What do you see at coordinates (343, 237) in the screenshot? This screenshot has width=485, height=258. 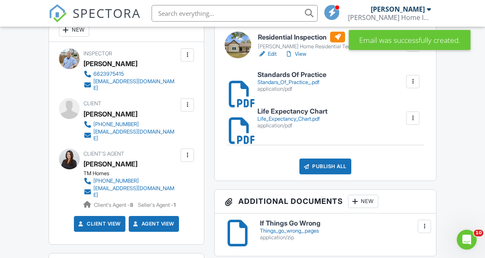 I see `div: application/zip` at bounding box center [343, 237].